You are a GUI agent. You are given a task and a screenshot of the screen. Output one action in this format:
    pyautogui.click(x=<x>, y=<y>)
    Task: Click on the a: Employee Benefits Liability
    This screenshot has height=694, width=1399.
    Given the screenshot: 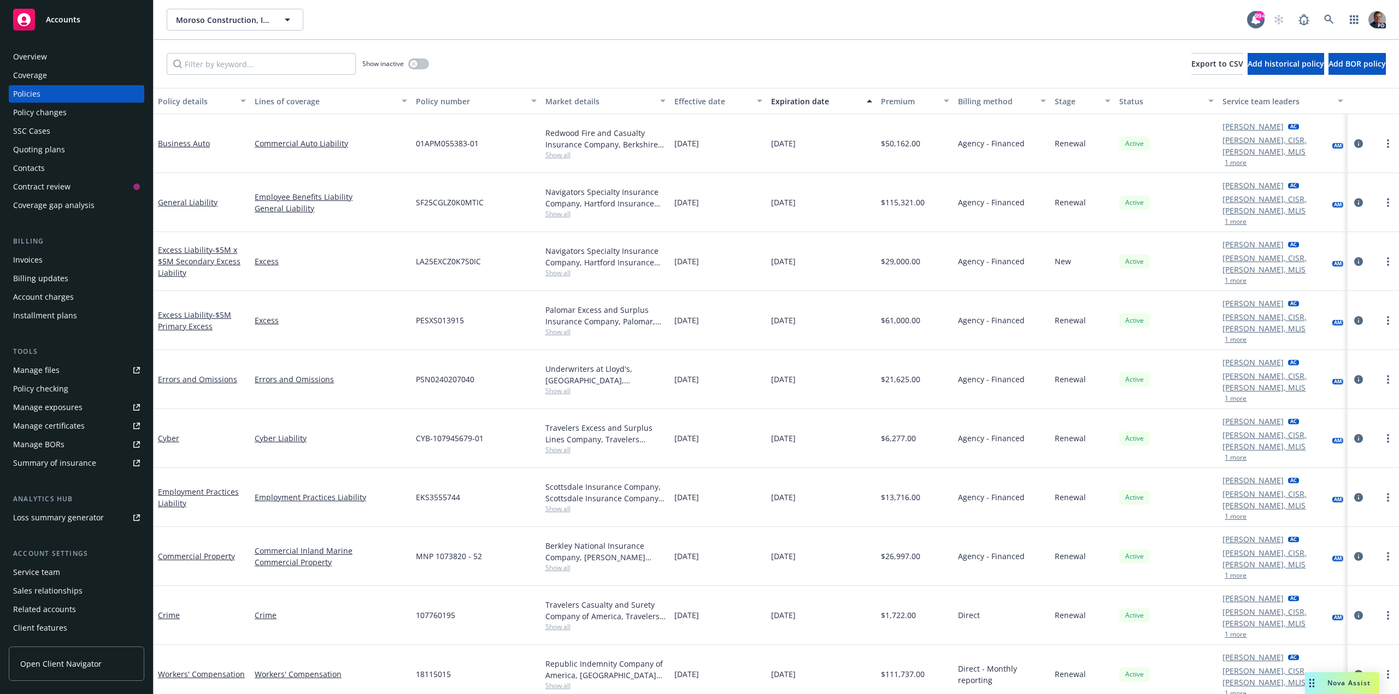 What is the action you would take?
    pyautogui.click(x=331, y=197)
    